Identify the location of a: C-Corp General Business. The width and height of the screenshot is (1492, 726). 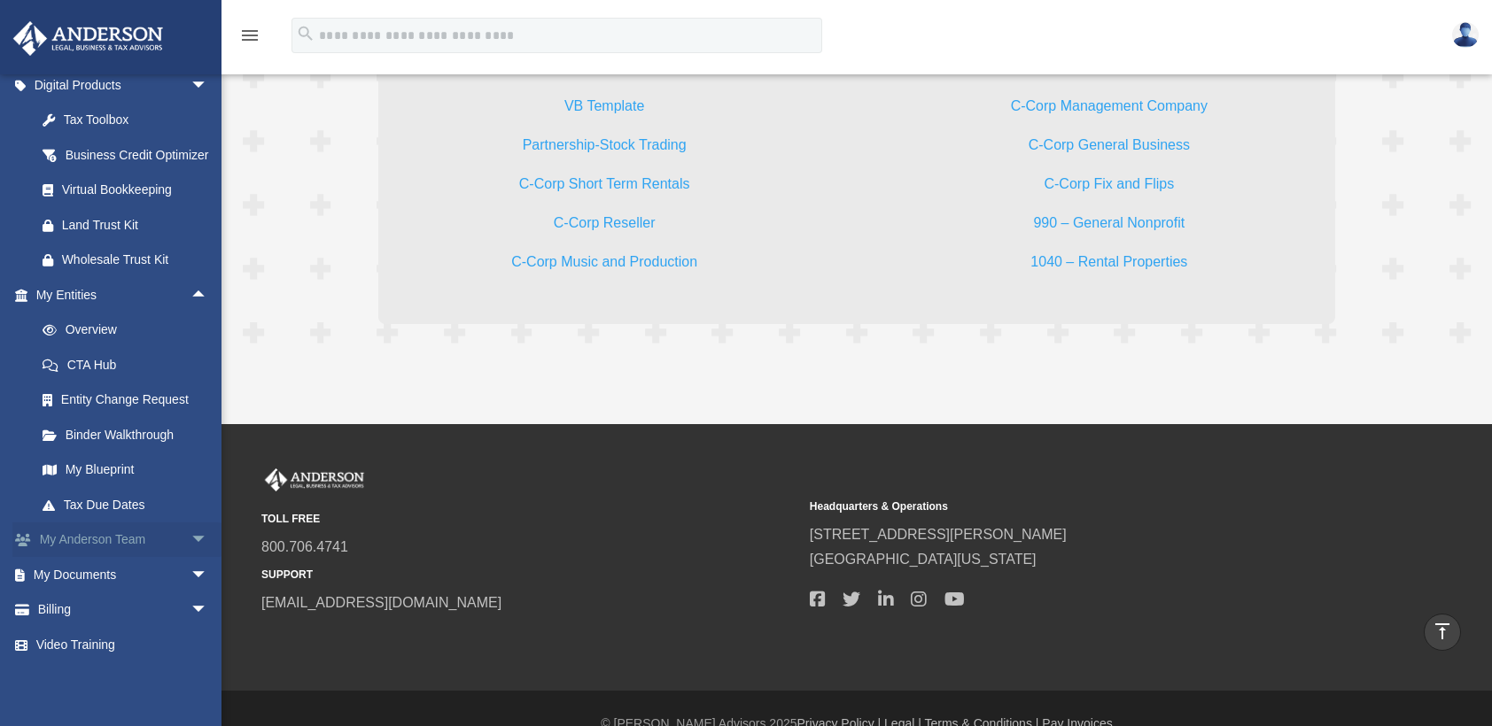
(1109, 149).